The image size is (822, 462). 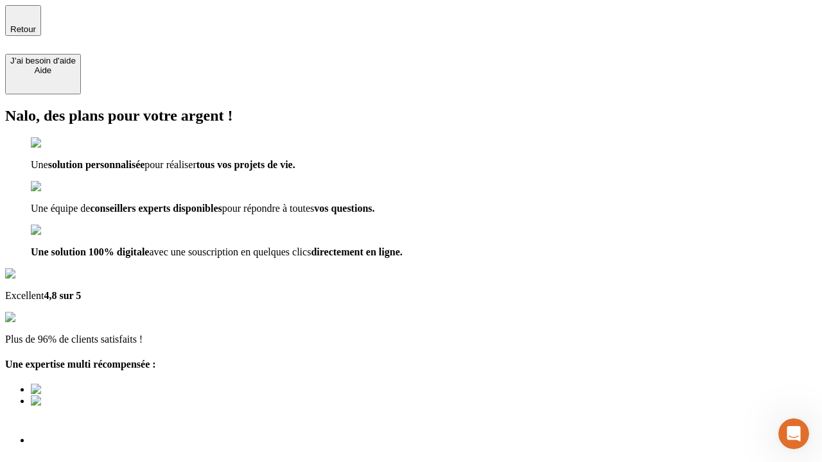 What do you see at coordinates (42, 274) in the screenshot?
I see `img: Google Review` at bounding box center [42, 274].